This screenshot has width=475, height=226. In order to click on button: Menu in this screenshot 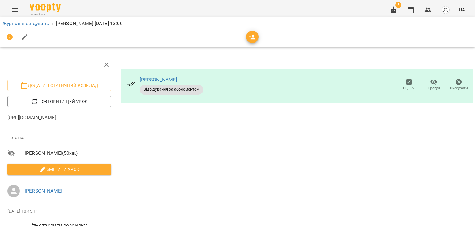, I will do `click(15, 10)`.